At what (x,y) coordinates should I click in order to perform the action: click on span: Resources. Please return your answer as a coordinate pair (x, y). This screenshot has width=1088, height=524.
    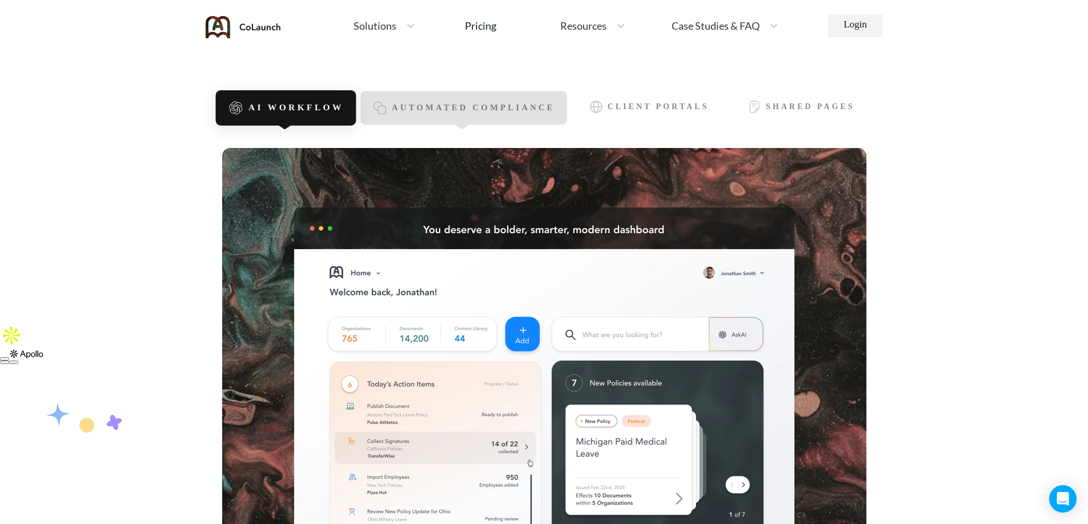
    Looking at the image, I should click on (583, 26).